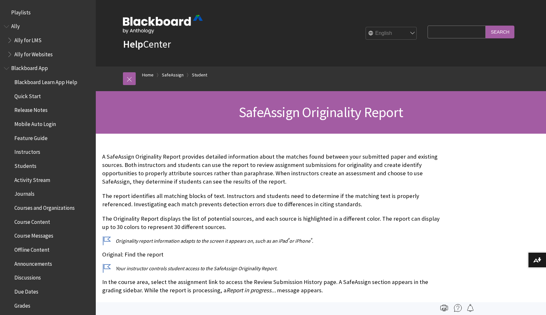 The height and width of the screenshot is (315, 546). What do you see at coordinates (31, 109) in the screenshot?
I see `span: Release Notes` at bounding box center [31, 109].